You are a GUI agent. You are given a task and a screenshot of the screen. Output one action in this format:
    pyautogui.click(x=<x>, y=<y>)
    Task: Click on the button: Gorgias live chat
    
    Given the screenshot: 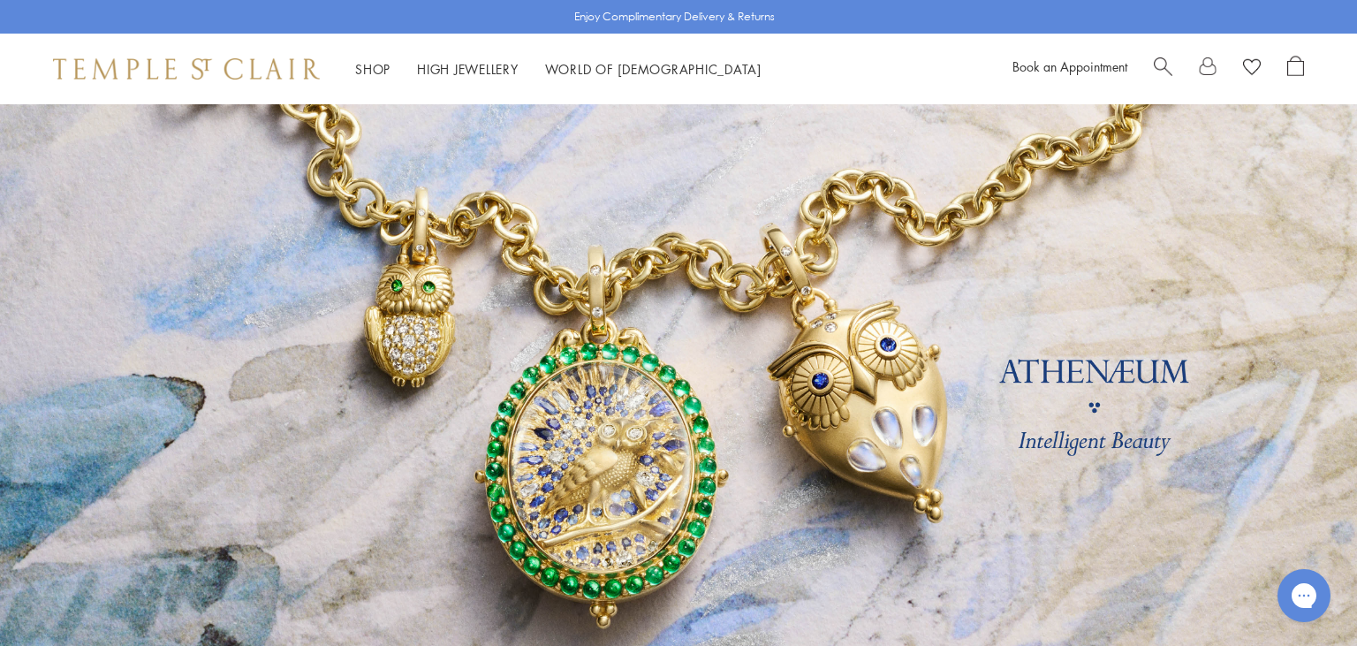 What is the action you would take?
    pyautogui.click(x=35, y=33)
    